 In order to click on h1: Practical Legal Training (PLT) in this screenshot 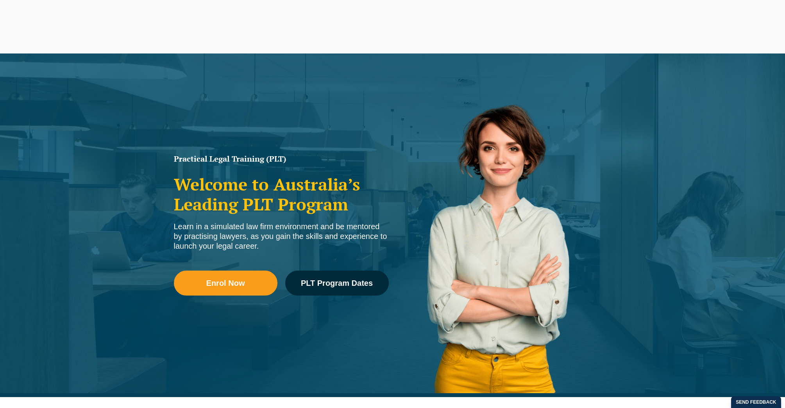, I will do `click(281, 159)`.